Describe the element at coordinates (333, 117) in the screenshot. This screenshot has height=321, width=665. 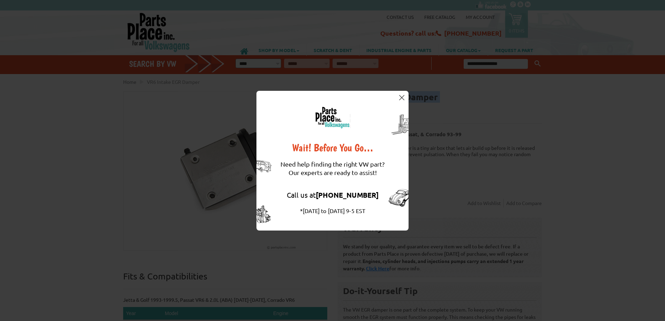
I see `img: logo` at that location.